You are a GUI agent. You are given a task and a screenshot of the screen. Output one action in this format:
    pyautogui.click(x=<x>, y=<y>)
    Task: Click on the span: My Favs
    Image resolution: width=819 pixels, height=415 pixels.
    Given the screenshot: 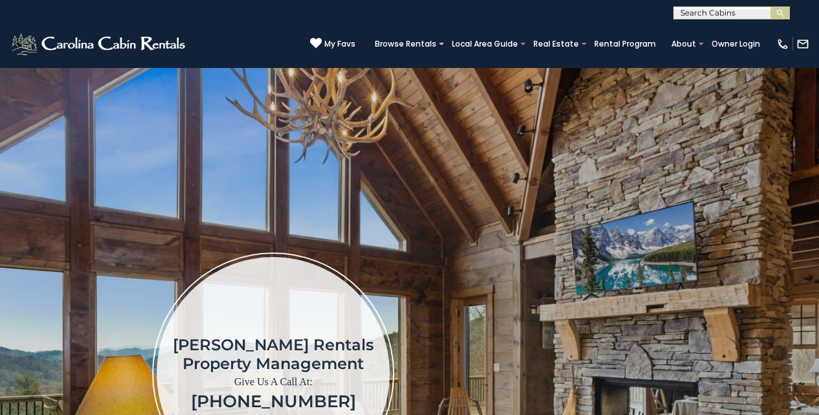 What is the action you would take?
    pyautogui.click(x=340, y=44)
    